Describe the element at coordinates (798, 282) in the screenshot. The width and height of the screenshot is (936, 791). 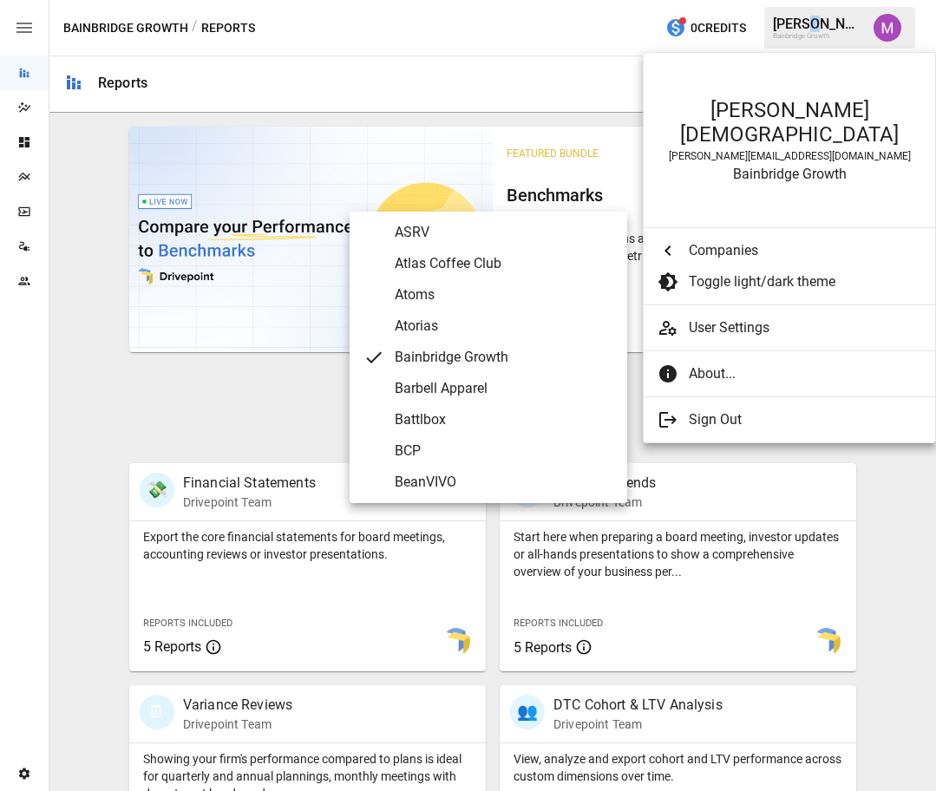
I see `span: Toggle light/dark theme` at that location.